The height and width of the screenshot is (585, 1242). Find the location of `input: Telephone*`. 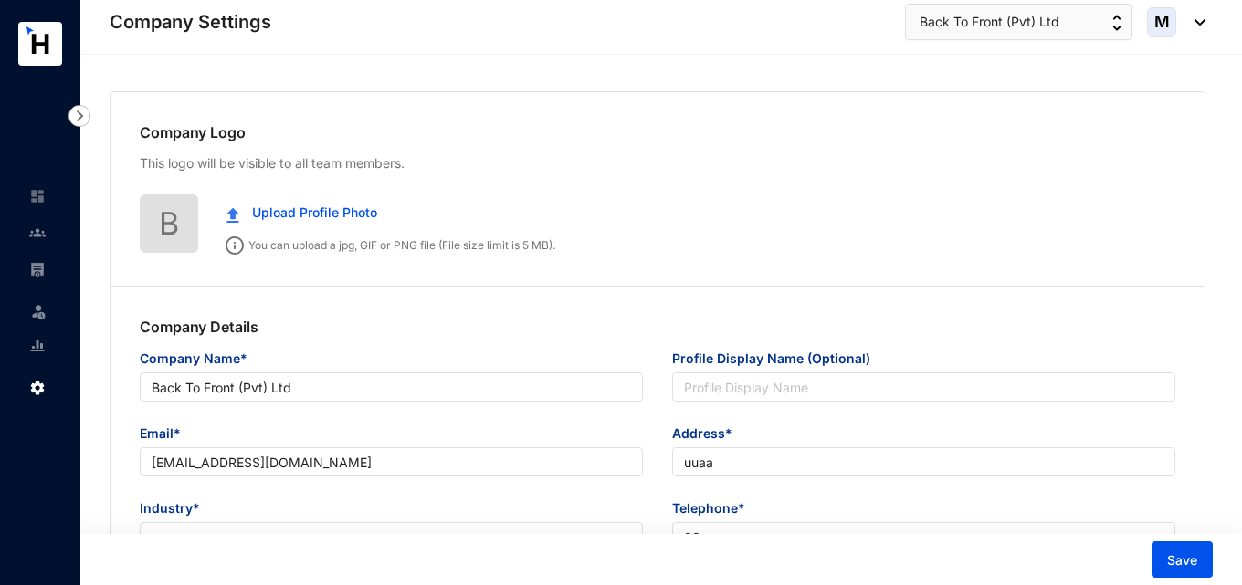

input: Telephone* is located at coordinates (923, 537).